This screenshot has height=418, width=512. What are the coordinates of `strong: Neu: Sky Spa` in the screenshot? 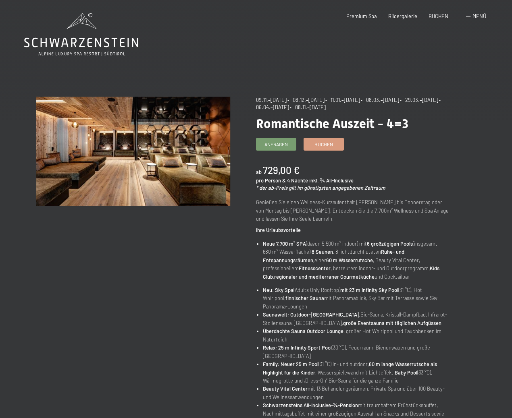 It's located at (278, 290).